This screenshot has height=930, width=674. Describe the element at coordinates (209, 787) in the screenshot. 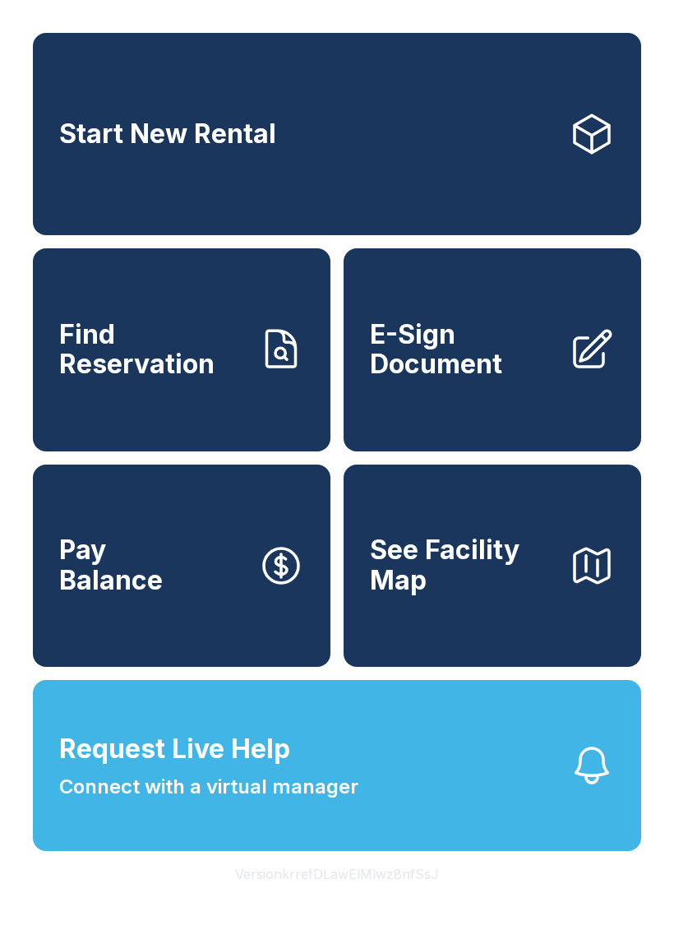

I see `span: Connect with a virtual manager` at that location.